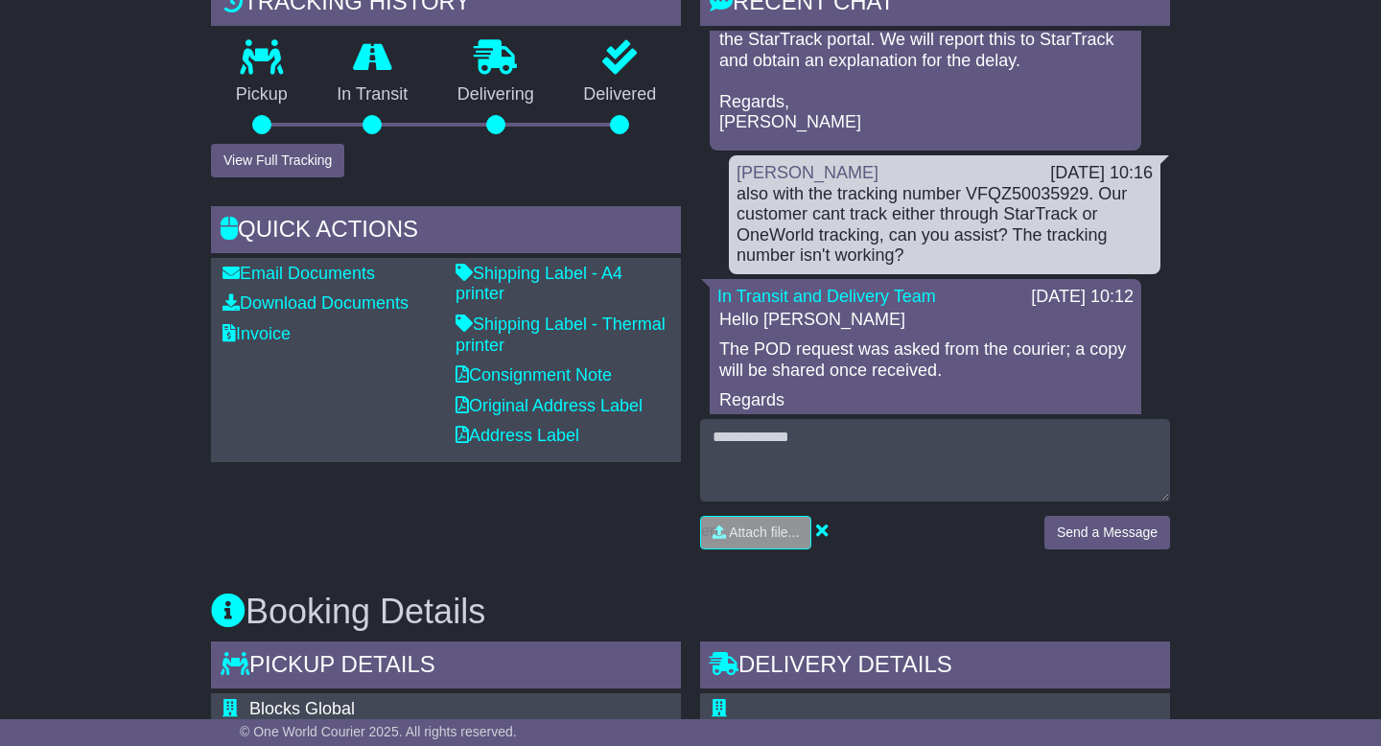 The image size is (1381, 746). I want to click on div: also with the tracking number VFQZ50035929. Our customer cant track either through StarTrack or O..., so click(944, 225).